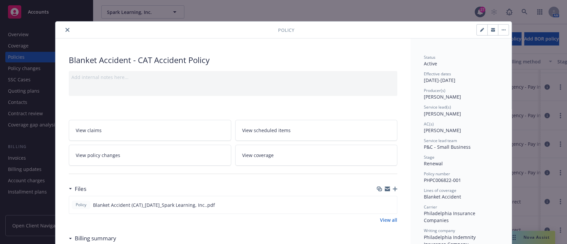 The image size is (567, 244). I want to click on span: Status, so click(429, 57).